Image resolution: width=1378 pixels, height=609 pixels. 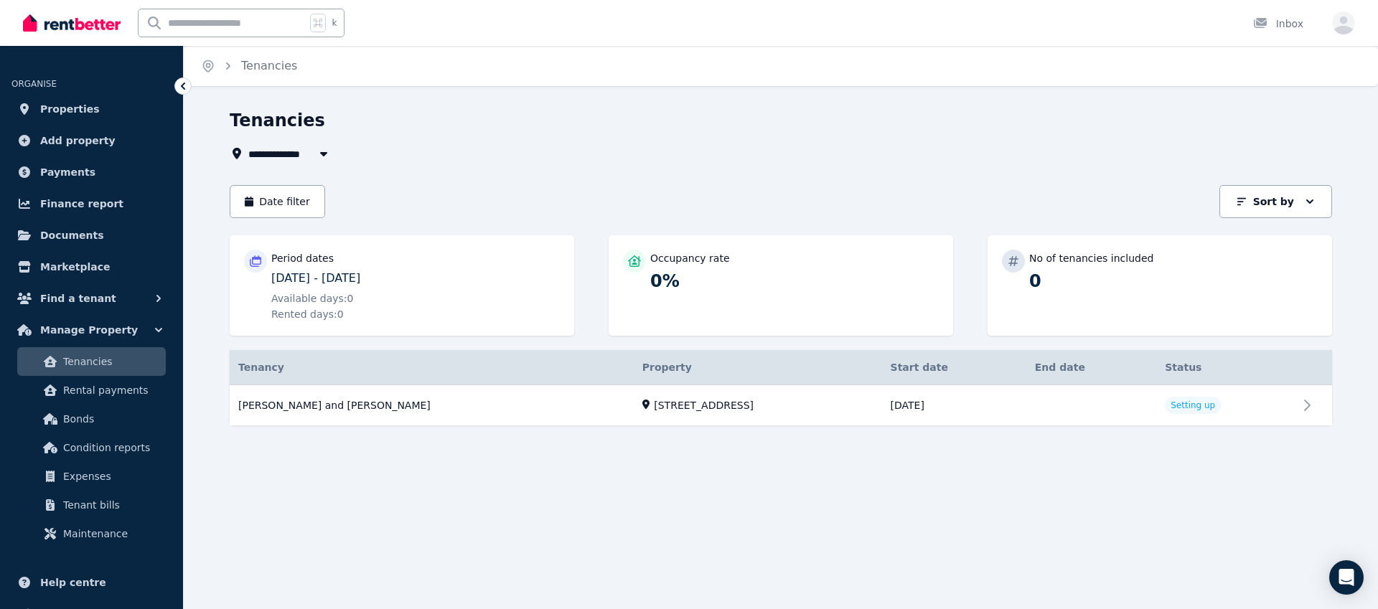 What do you see at coordinates (758, 368) in the screenshot?
I see `th: Property` at bounding box center [758, 368].